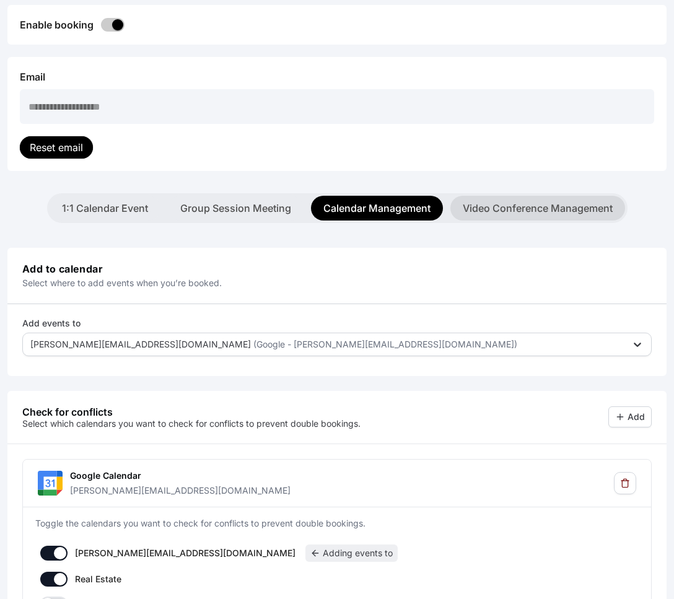 This screenshot has width=674, height=599. Describe the element at coordinates (337, 344) in the screenshot. I see `div: Create events on: weisfeld@gmail.com` at that location.